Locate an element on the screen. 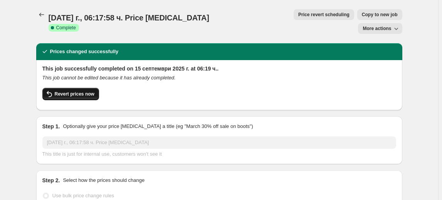 The image size is (442, 200). button: Price change jobs is located at coordinates (42, 15).